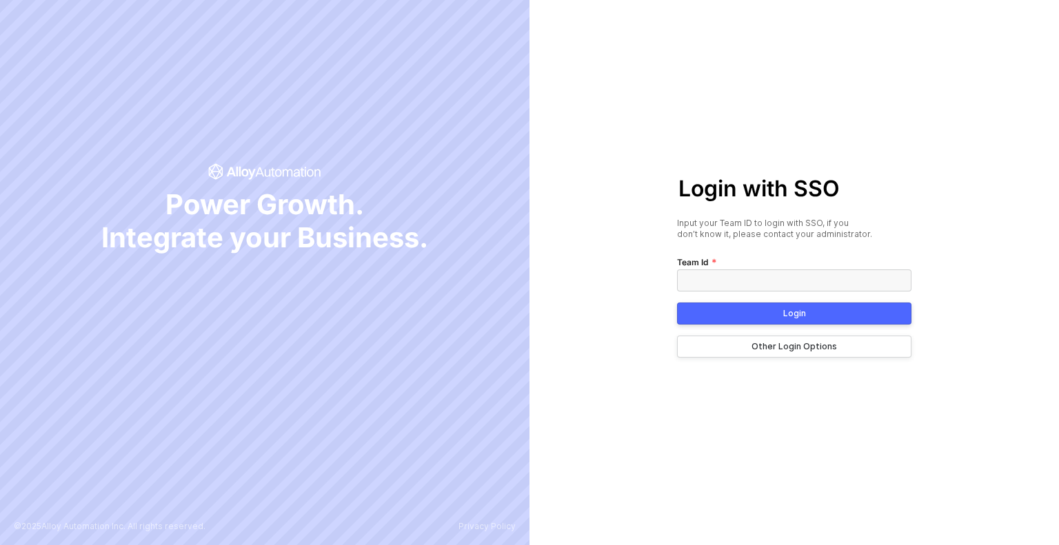 The width and height of the screenshot is (1059, 545). What do you see at coordinates (794, 314) in the screenshot?
I see `button: Login` at bounding box center [794, 314].